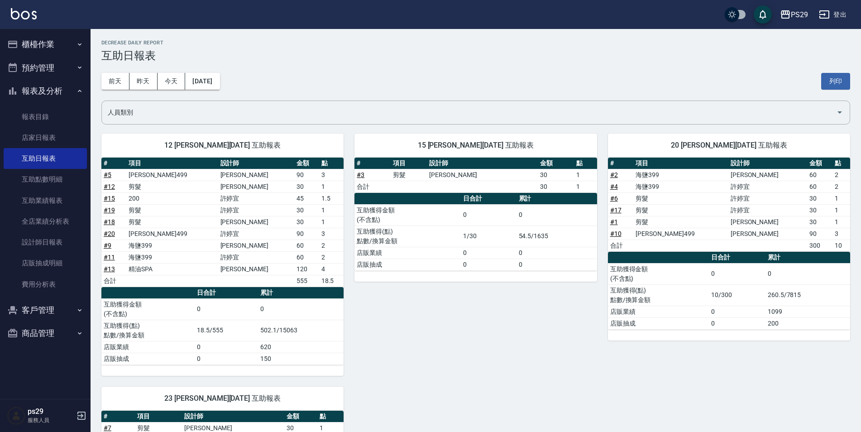 The width and height of the screenshot is (861, 432). What do you see at coordinates (148, 347) in the screenshot?
I see `td: 店販業績` at bounding box center [148, 347].